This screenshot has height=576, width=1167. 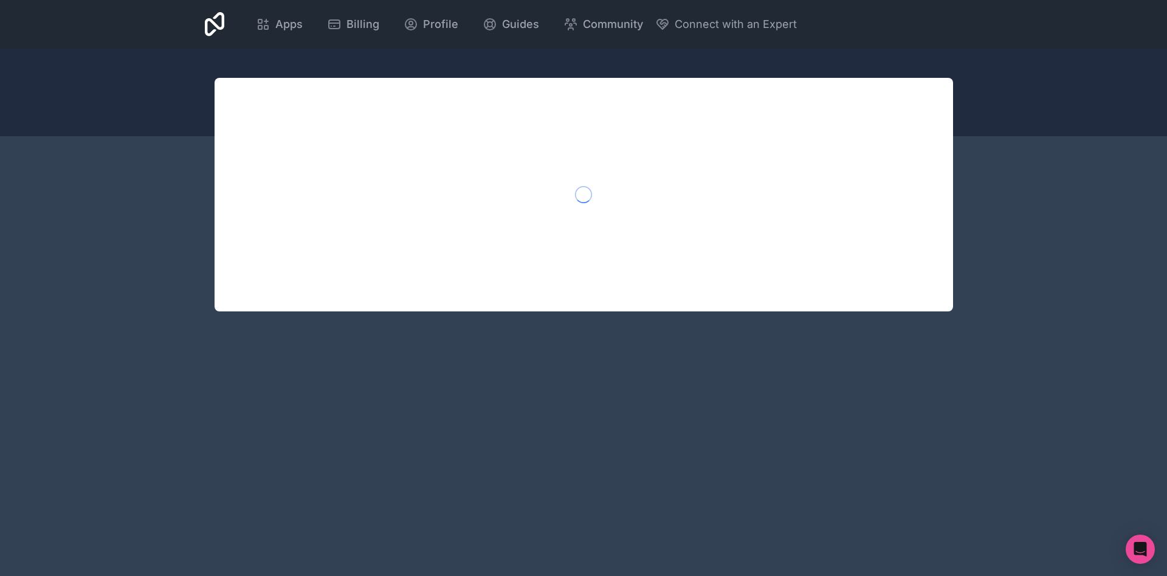 What do you see at coordinates (353, 24) in the screenshot?
I see `a: Billing` at bounding box center [353, 24].